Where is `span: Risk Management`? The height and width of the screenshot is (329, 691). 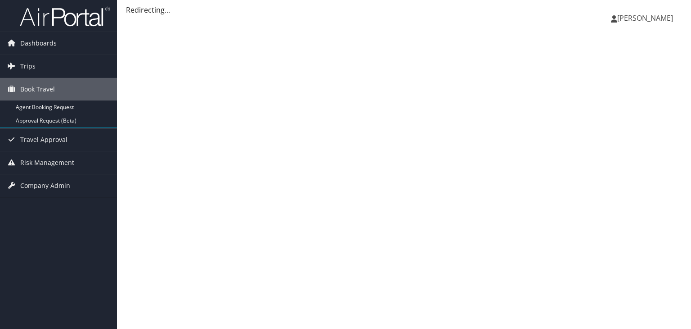
span: Risk Management is located at coordinates (47, 162).